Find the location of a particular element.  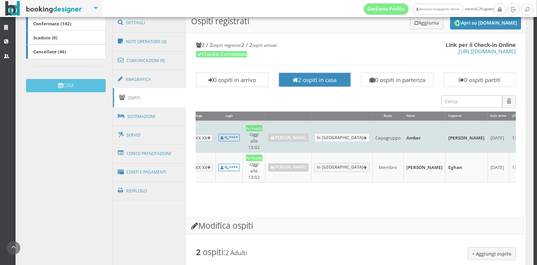

h4: 2 / 2 2 / 2 is located at coordinates (356, 45).